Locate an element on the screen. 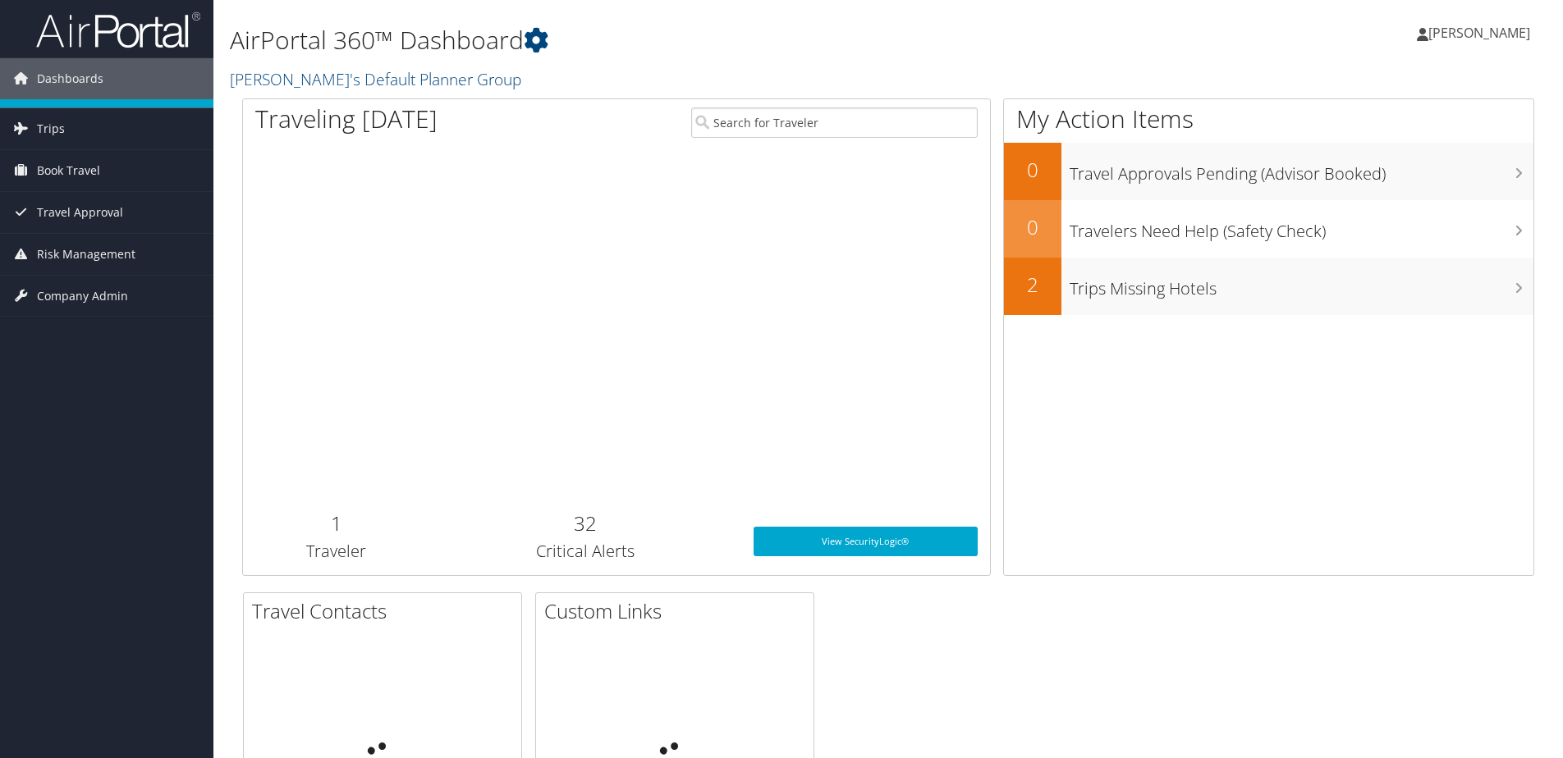 This screenshot has height=758, width=1563. h3: Traveler is located at coordinates (336, 552).